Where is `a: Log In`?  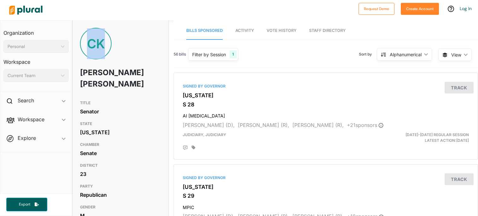 a: Log In is located at coordinates (466, 9).